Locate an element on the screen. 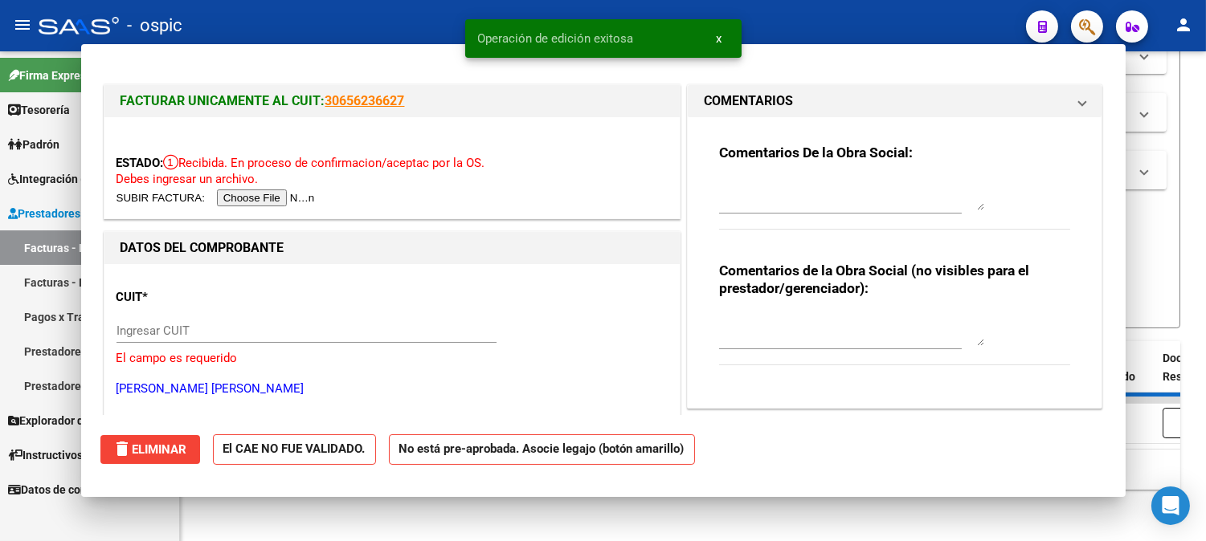 Image resolution: width=1206 pixels, height=541 pixels. span: Eliminar is located at coordinates (150, 450).